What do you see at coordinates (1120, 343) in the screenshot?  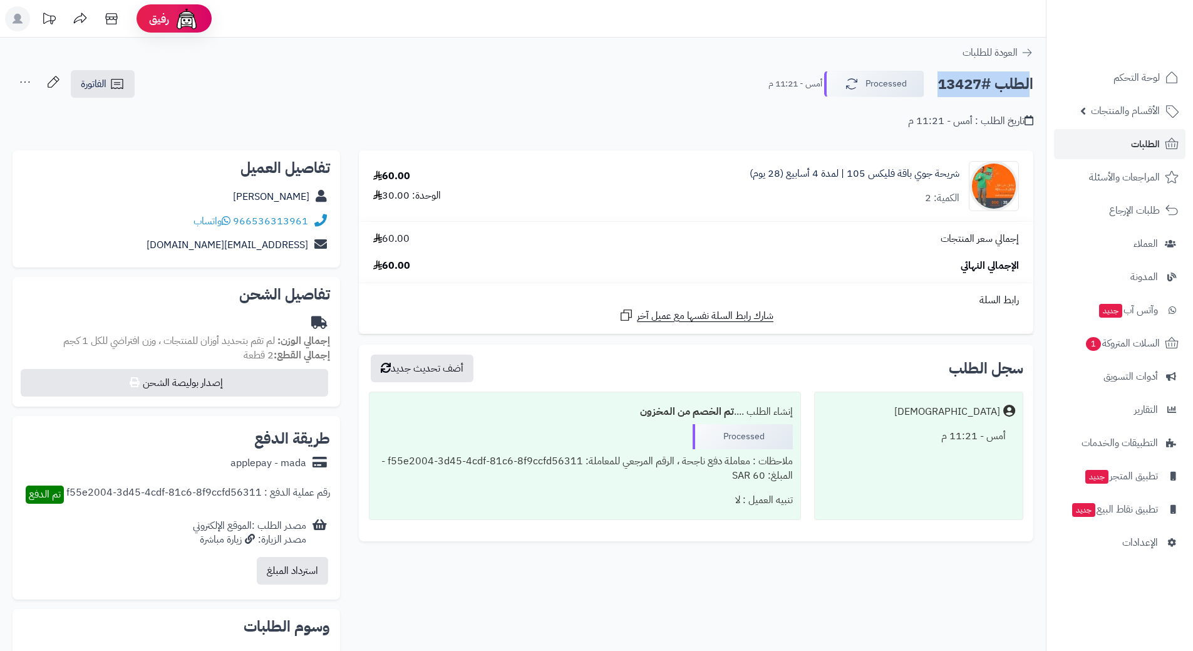 I see `a: السلات المتروكة1` at bounding box center [1120, 343].